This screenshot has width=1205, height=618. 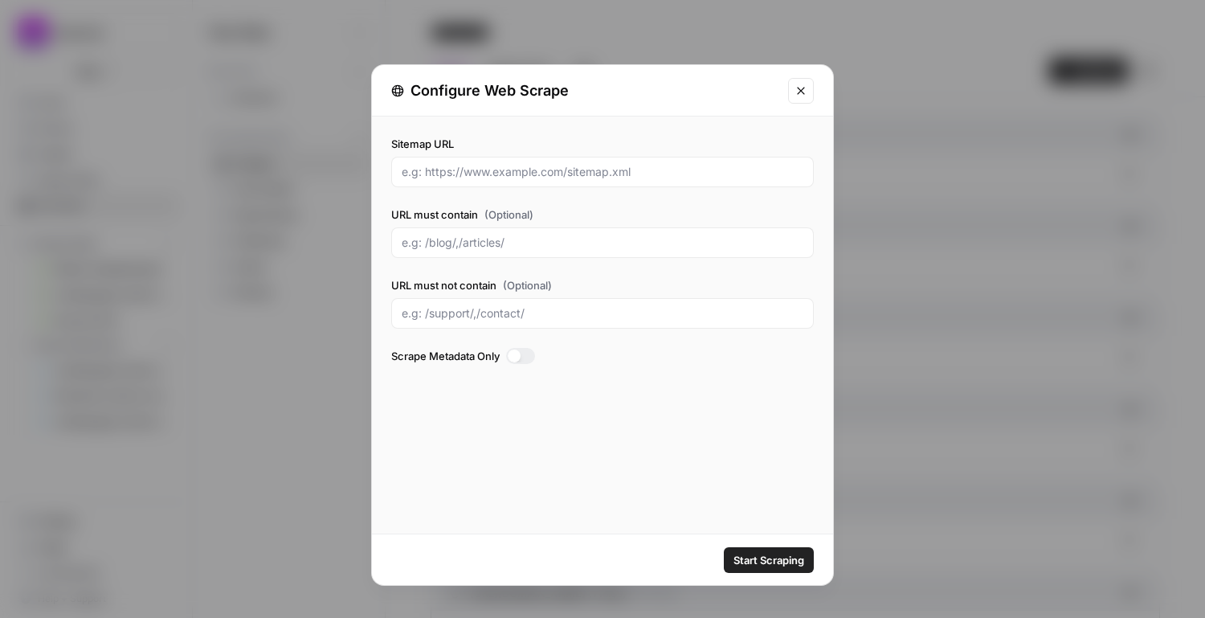 What do you see at coordinates (602, 313) in the screenshot?
I see `input: e.g: /support/,/contact/` at bounding box center [602, 313].